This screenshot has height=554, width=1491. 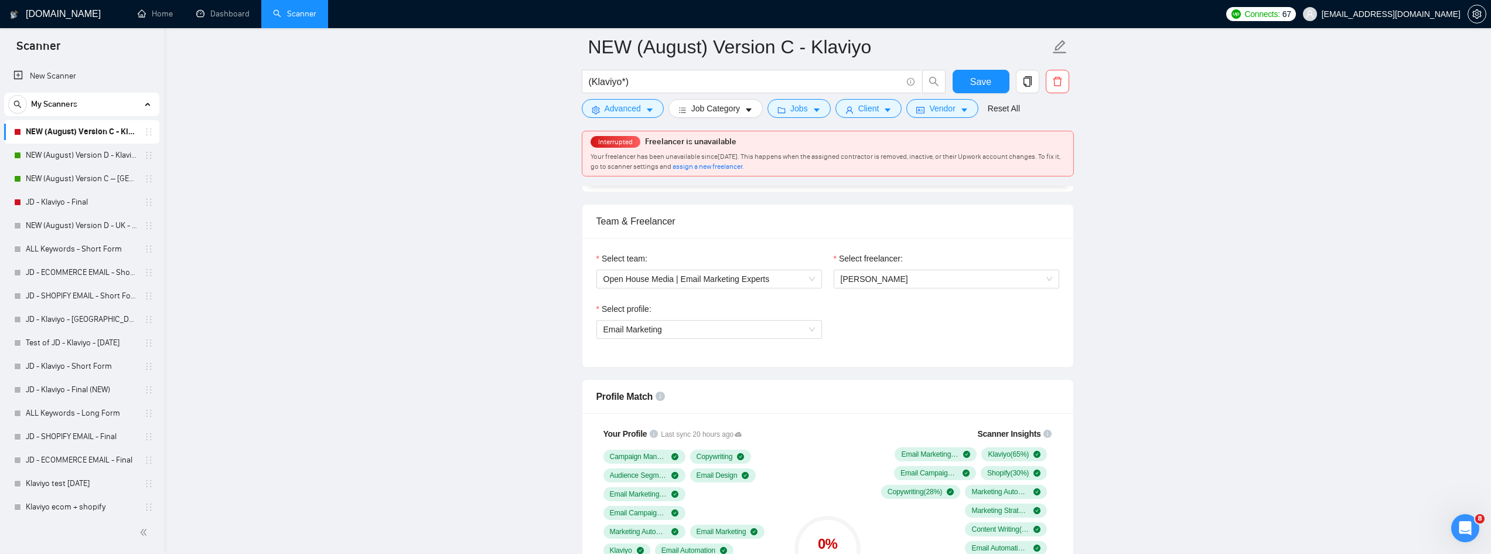 I want to click on input: Search Freelance Jobs..., so click(x=745, y=81).